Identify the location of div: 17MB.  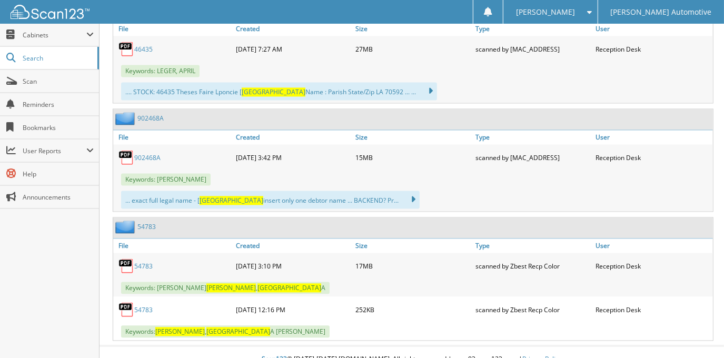
(413, 266).